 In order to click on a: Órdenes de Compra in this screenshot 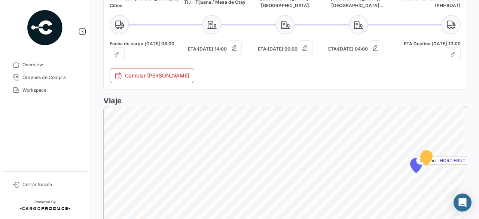, I will do `click(45, 77)`.